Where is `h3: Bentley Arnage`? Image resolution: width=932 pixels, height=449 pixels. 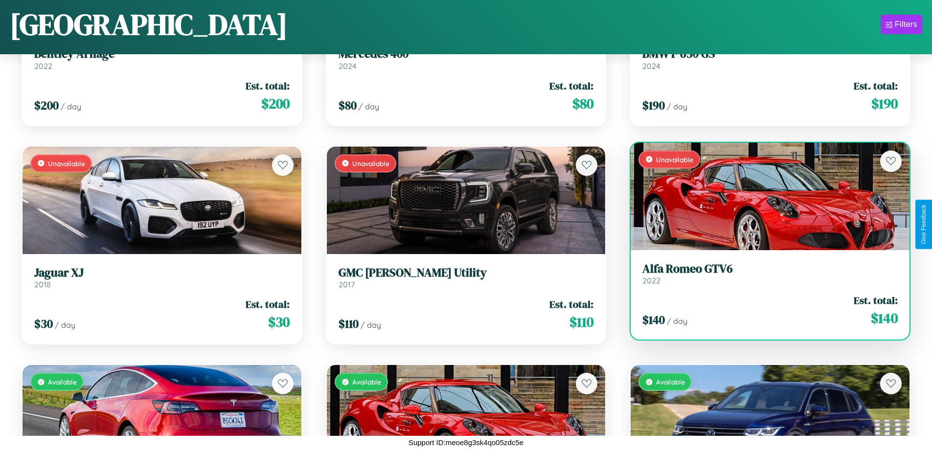 h3: Bentley Arnage is located at coordinates (162, 54).